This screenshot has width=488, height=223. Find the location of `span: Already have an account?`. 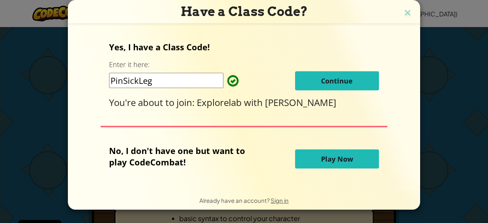

span: Already have an account? is located at coordinates (235, 200).